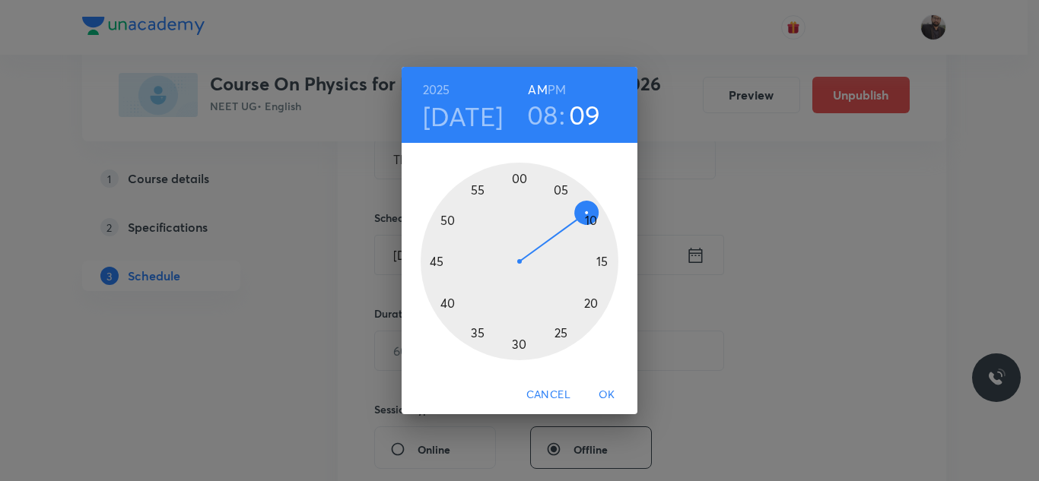  I want to click on h6: PM, so click(557, 90).